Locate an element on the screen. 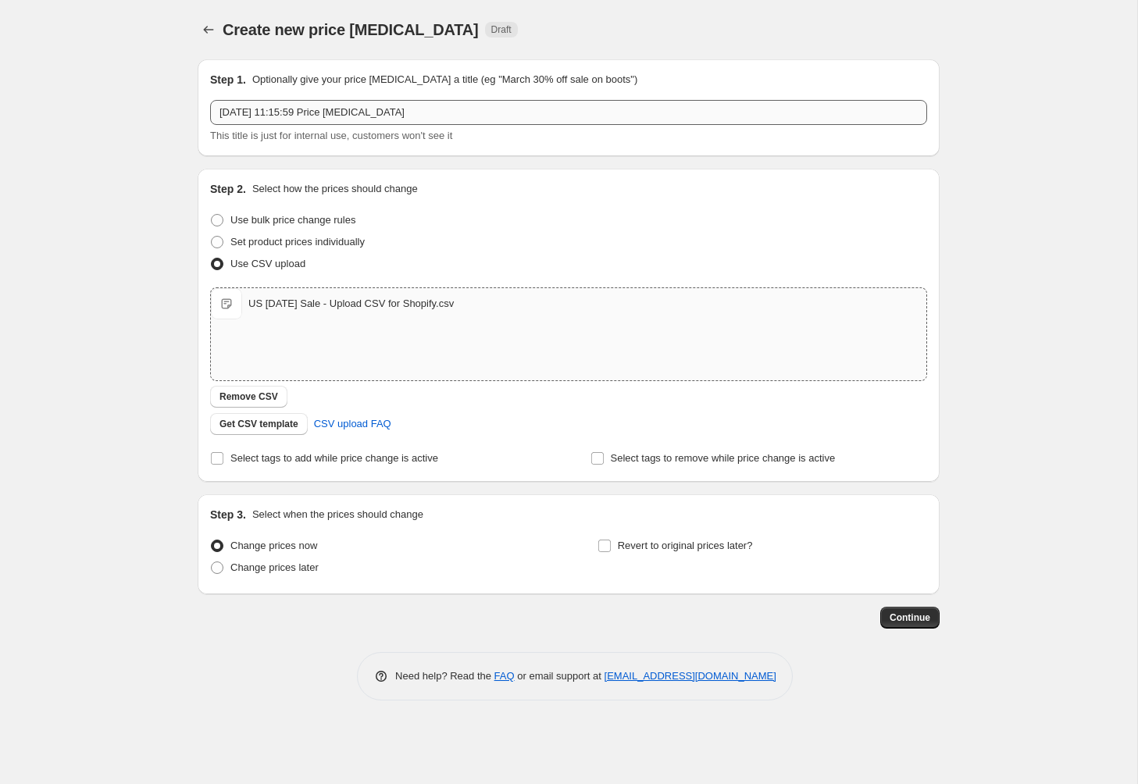 The width and height of the screenshot is (1138, 784). h2: Step 2. is located at coordinates (228, 189).